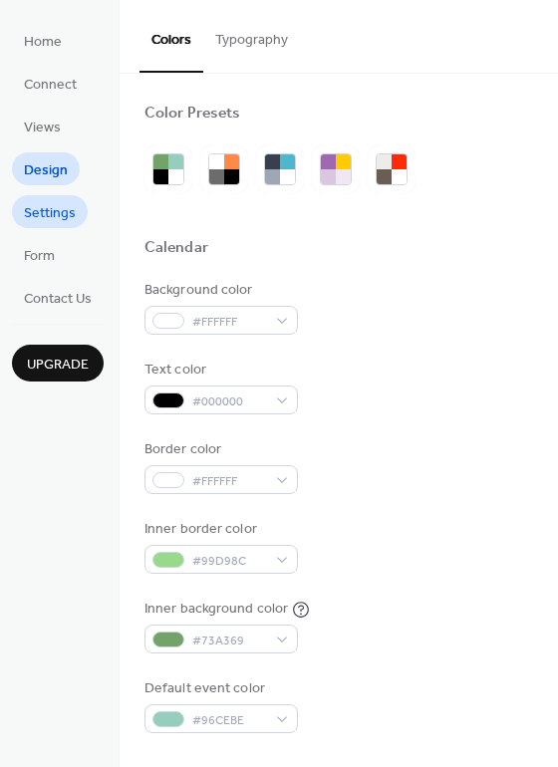 Image resolution: width=558 pixels, height=767 pixels. I want to click on div: Inner background color, so click(216, 608).